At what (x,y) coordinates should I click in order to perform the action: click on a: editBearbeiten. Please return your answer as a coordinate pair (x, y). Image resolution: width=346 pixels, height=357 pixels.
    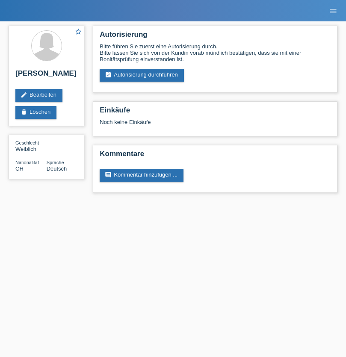
    Looking at the image, I should click on (39, 95).